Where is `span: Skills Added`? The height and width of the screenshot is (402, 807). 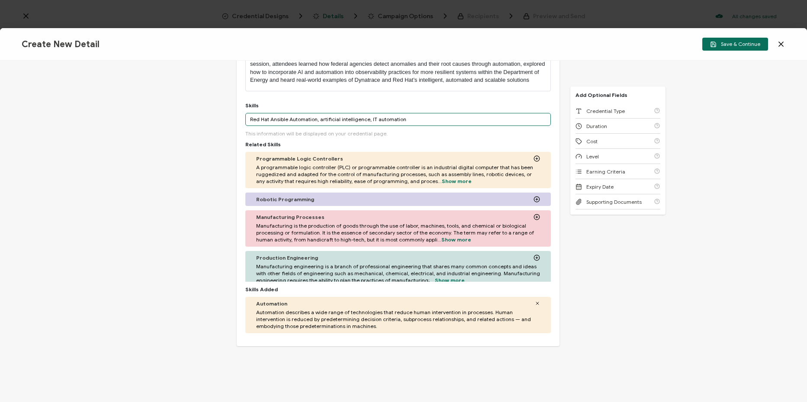 span: Skills Added is located at coordinates (261, 289).